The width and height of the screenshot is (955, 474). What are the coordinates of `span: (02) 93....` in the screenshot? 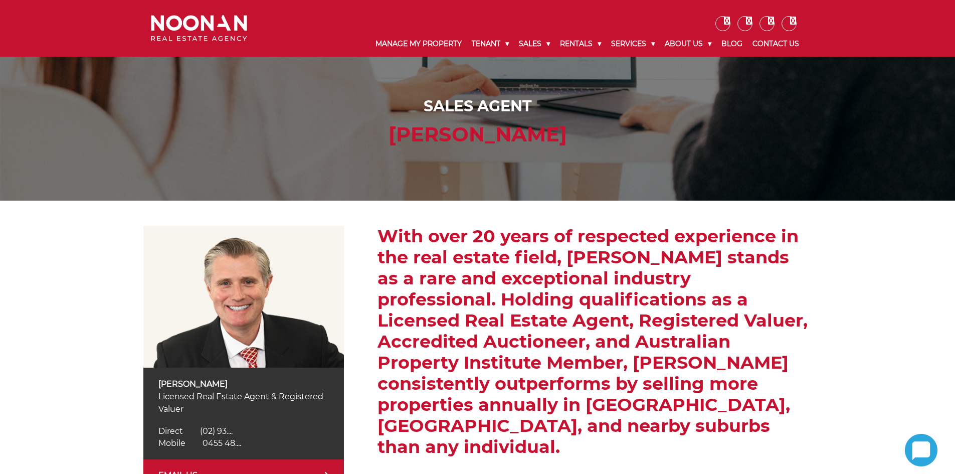 It's located at (216, 431).